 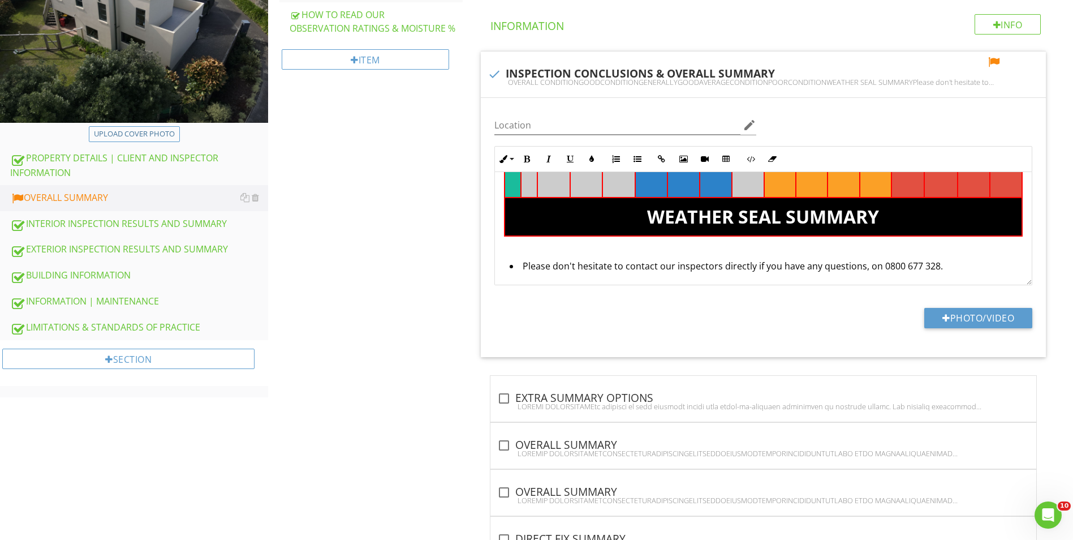 I want to click on div: BUILDING INFORMATION, so click(x=139, y=275).